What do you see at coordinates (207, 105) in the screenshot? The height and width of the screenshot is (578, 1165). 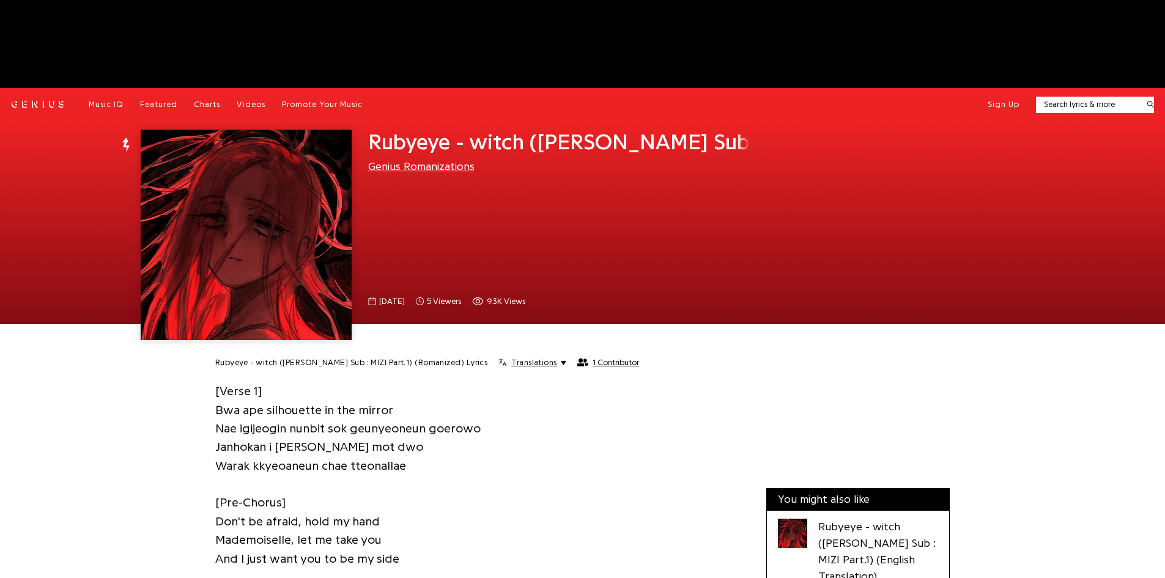 I see `a: Charts` at bounding box center [207, 105].